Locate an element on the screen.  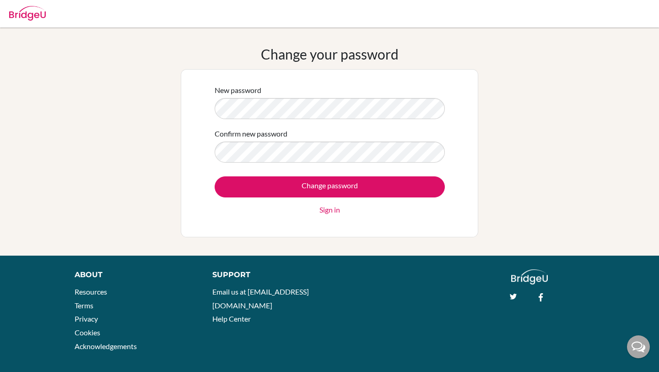
a: Cookies is located at coordinates (87, 332).